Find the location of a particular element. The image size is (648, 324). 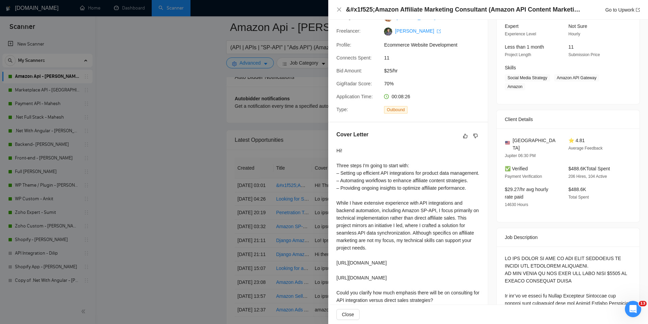

span: GigRadar Score: is located at coordinates (354, 84).